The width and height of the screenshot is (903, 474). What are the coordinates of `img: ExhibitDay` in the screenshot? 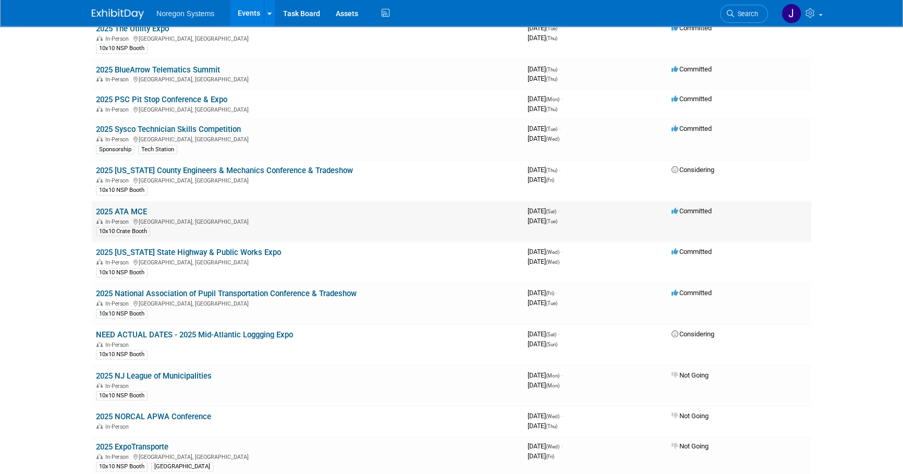 It's located at (118, 14).